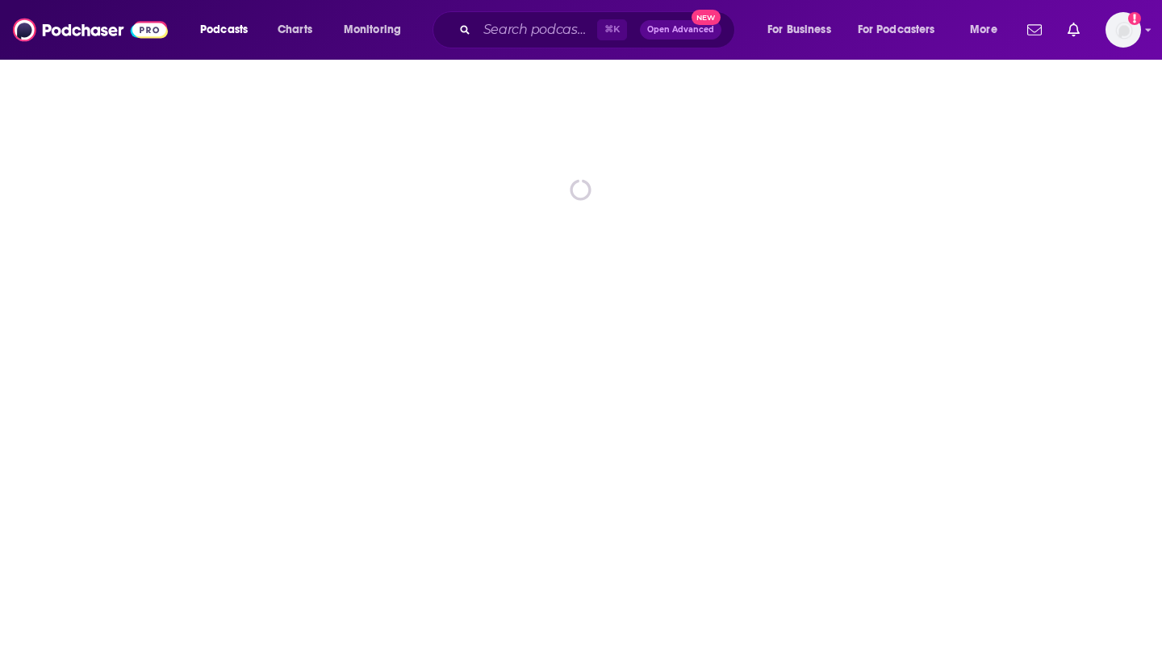 This screenshot has height=655, width=1162. I want to click on button: Show profile menu, so click(1123, 30).